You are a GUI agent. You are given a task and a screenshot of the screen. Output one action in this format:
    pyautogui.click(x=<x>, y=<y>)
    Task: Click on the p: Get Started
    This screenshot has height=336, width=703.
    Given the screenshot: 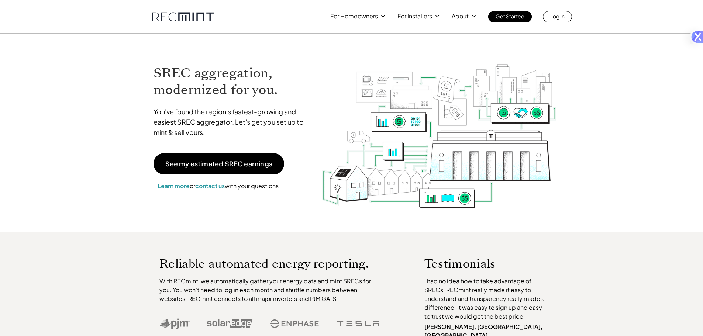 What is the action you would take?
    pyautogui.click(x=510, y=16)
    